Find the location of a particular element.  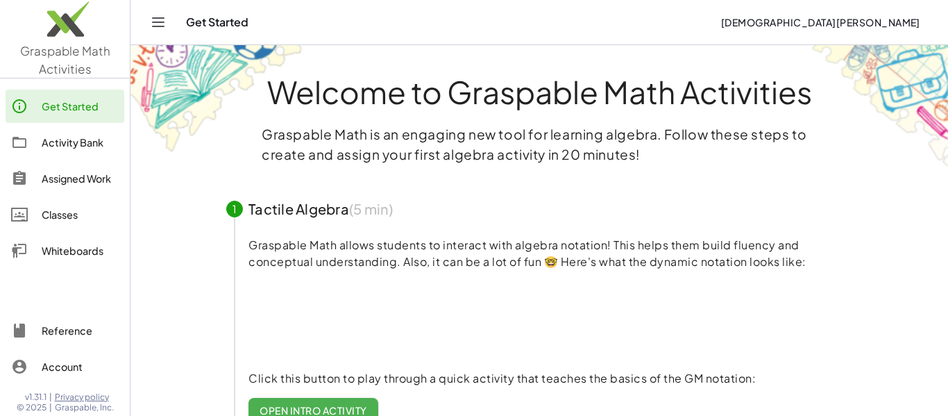

a: Activity Bank is located at coordinates (65, 142).